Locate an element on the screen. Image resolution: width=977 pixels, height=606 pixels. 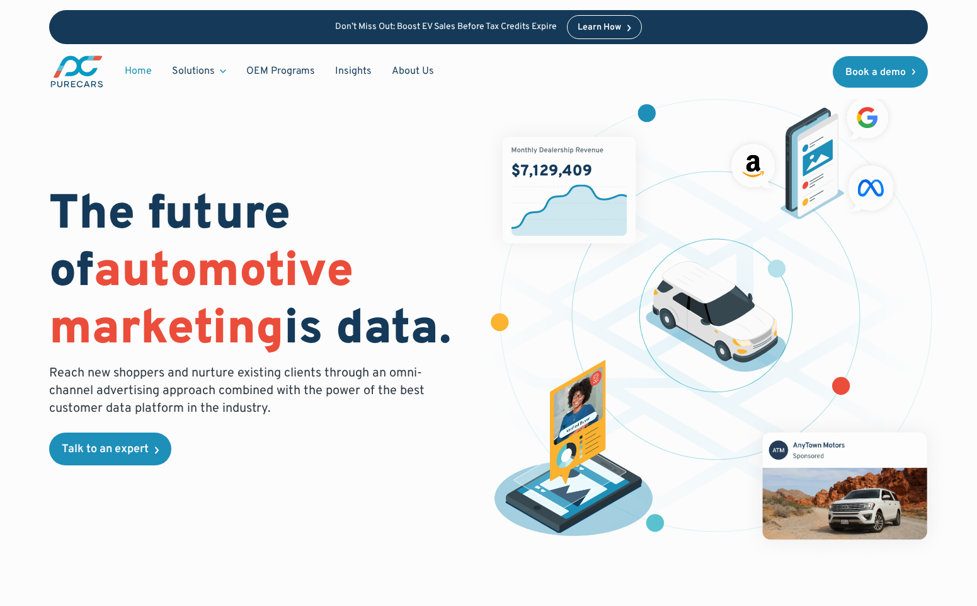
img: persona of a buyer is located at coordinates (573, 451).